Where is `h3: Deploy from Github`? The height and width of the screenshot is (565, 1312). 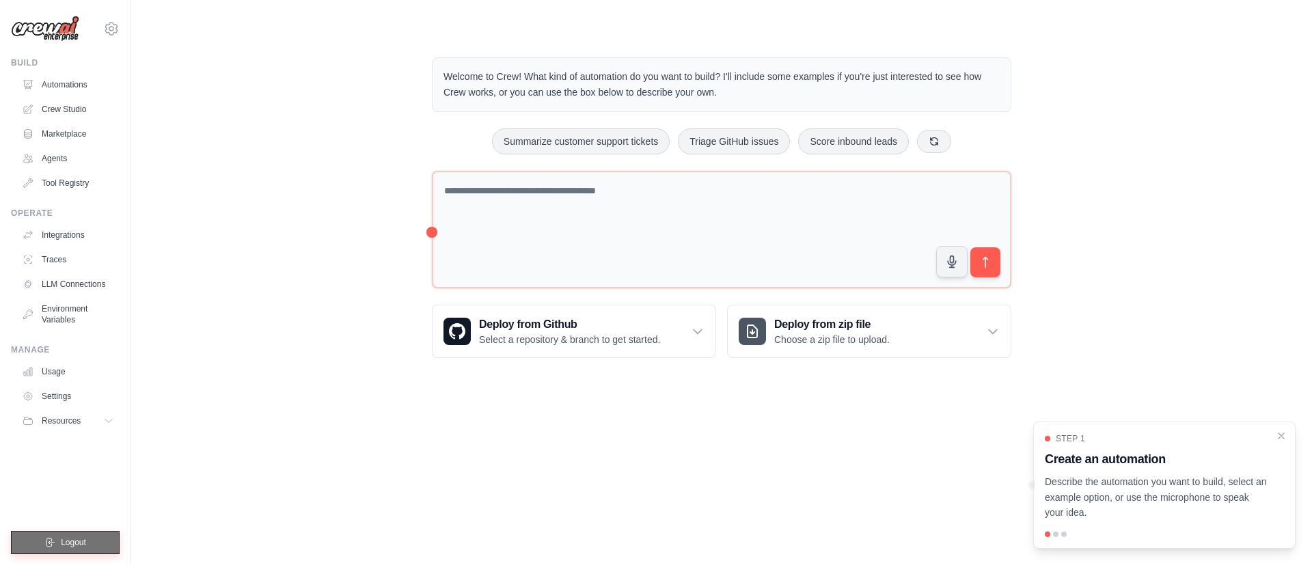 h3: Deploy from Github is located at coordinates (569, 325).